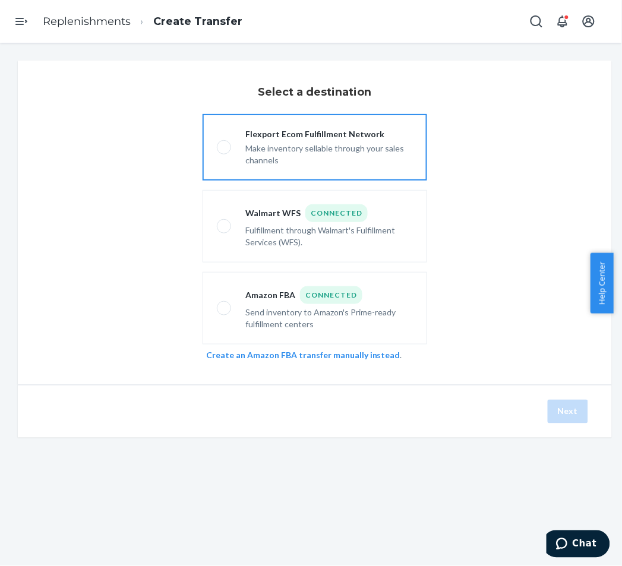  Describe the element at coordinates (87, 21) in the screenshot. I see `a: Replenishments` at that location.